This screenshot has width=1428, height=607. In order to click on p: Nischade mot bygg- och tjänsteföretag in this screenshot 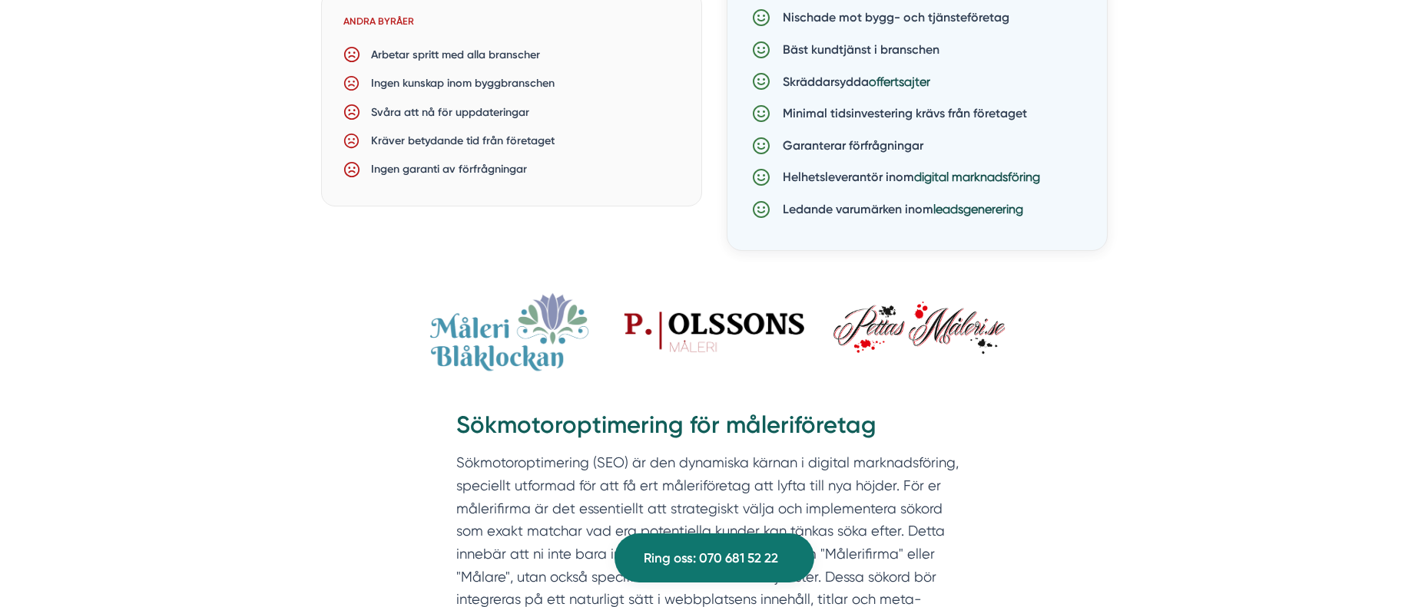, I will do `click(889, 18)`.